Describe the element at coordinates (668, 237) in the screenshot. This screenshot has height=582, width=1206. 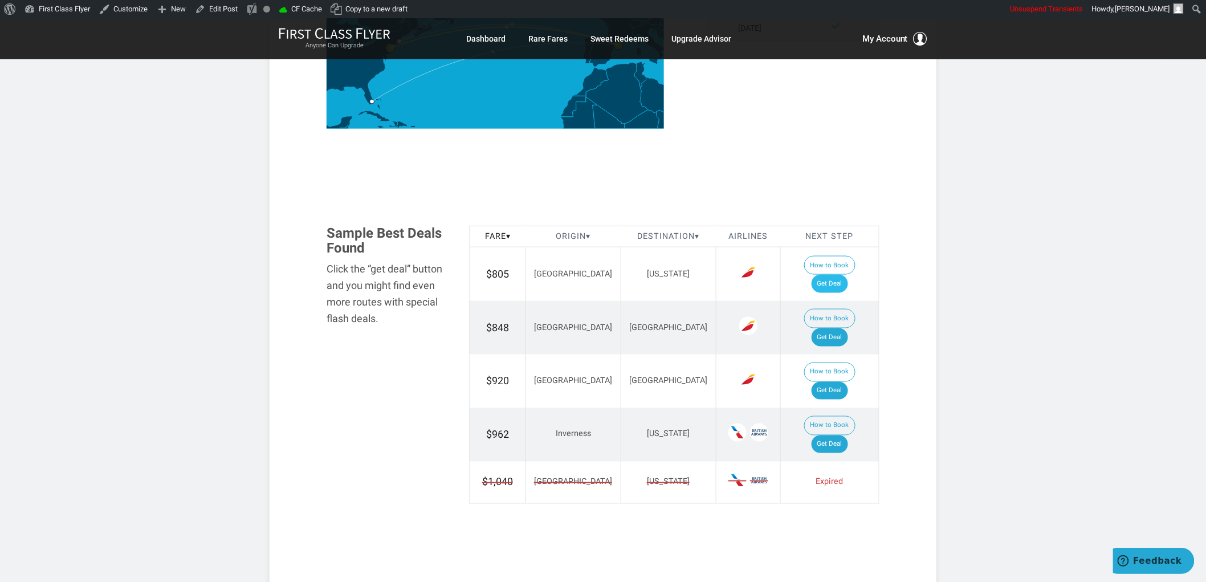
I see `th: Destination` at that location.